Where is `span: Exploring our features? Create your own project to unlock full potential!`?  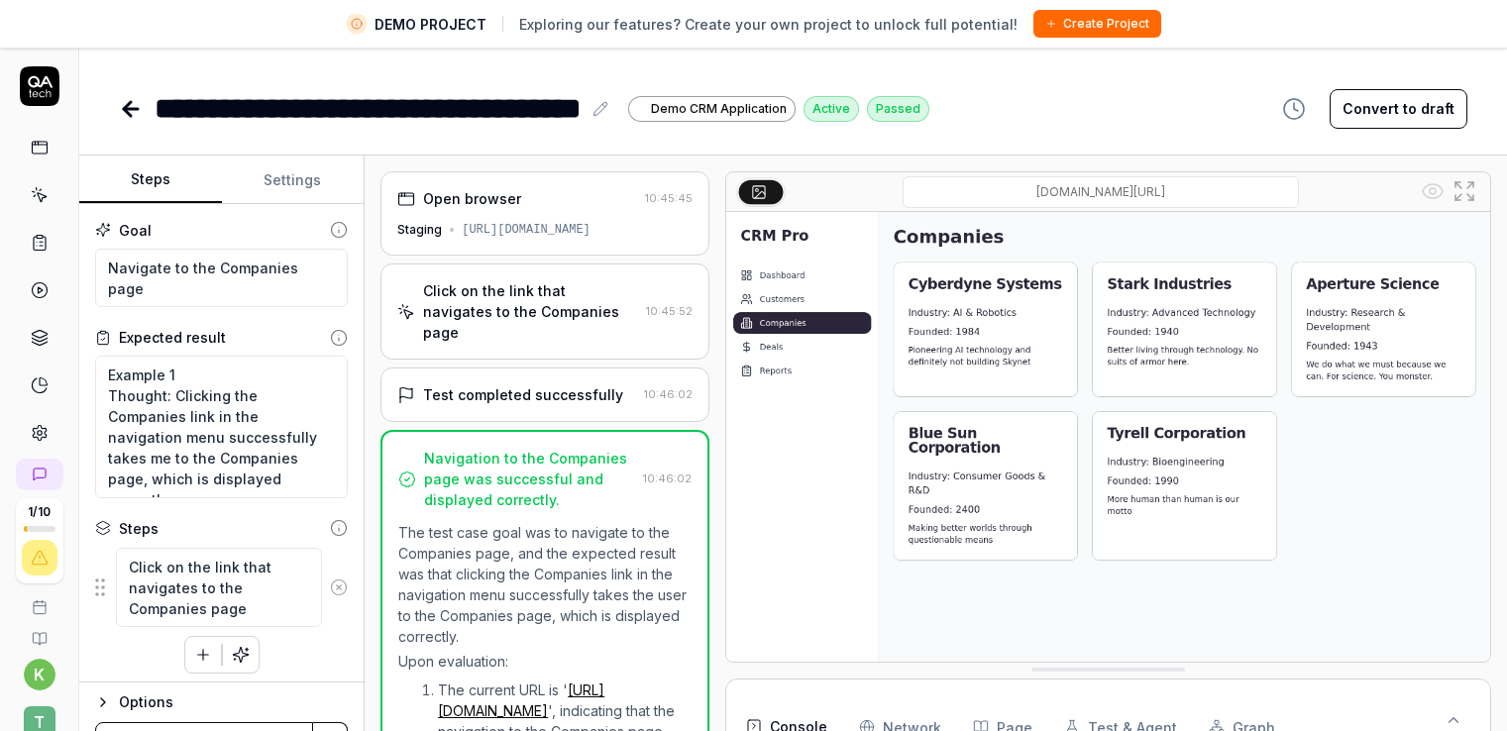
span: Exploring our features? Create your own project to unlock full potential! is located at coordinates (768, 24).